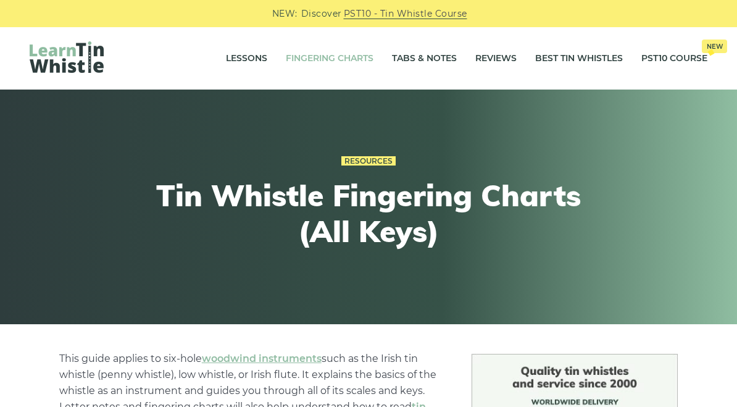 The height and width of the screenshot is (407, 737). Describe the element at coordinates (329, 59) in the screenshot. I see `a: Fingering Charts` at that location.